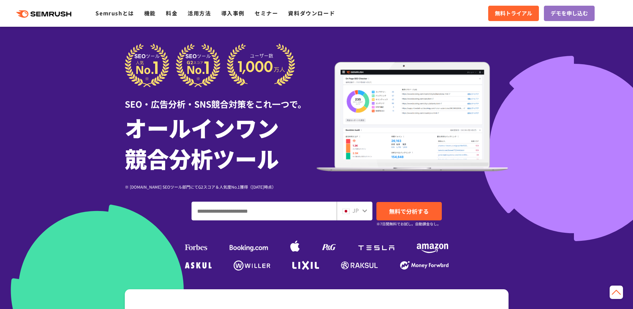 Image resolution: width=633 pixels, height=309 pixels. What do you see at coordinates (199, 13) in the screenshot?
I see `a: 活用方法` at bounding box center [199, 13].